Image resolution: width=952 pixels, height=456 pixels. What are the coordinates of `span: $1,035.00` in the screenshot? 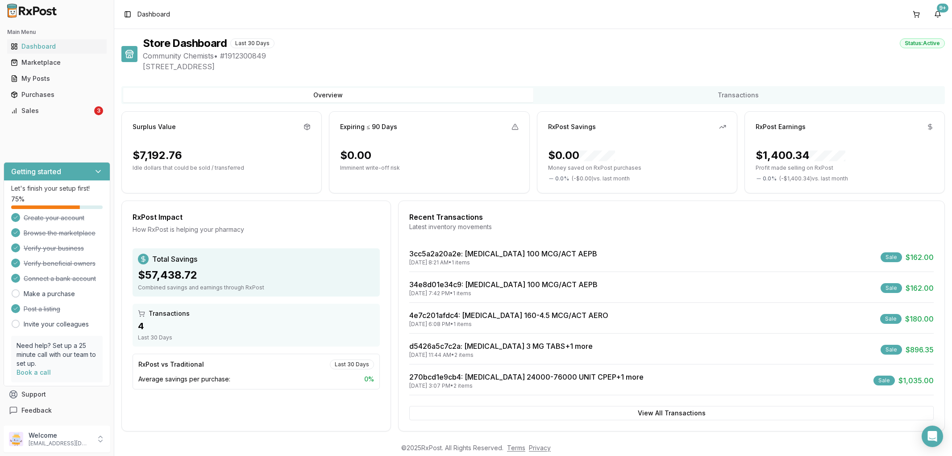 It's located at (916, 380).